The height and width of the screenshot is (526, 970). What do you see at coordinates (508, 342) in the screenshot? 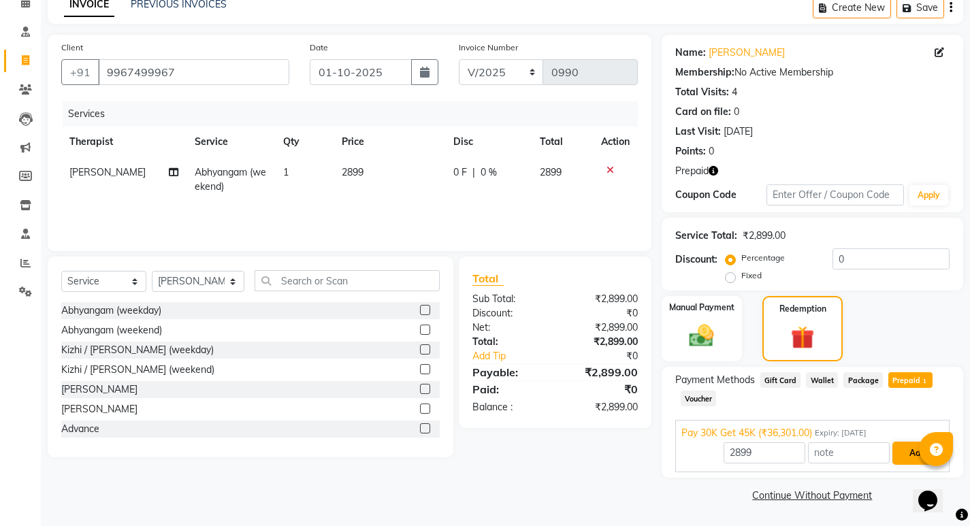
I see `div: Total:` at bounding box center [508, 342].